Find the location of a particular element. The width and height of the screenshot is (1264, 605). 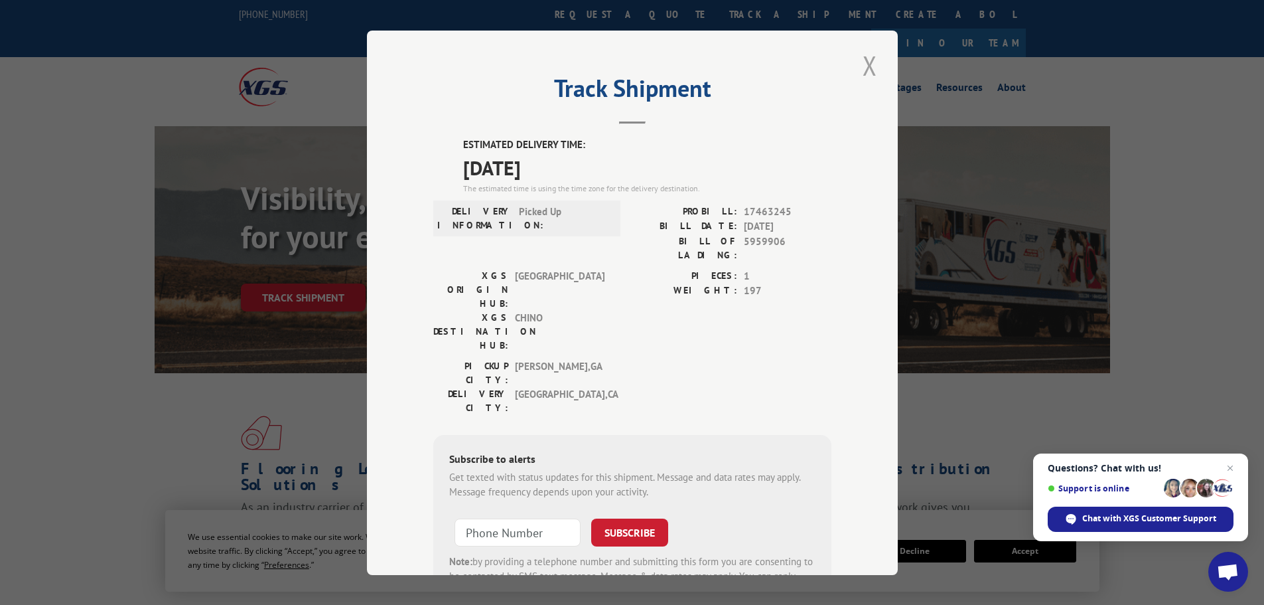

label: ESTIMATED DELIVERY TIME: is located at coordinates (647, 145).